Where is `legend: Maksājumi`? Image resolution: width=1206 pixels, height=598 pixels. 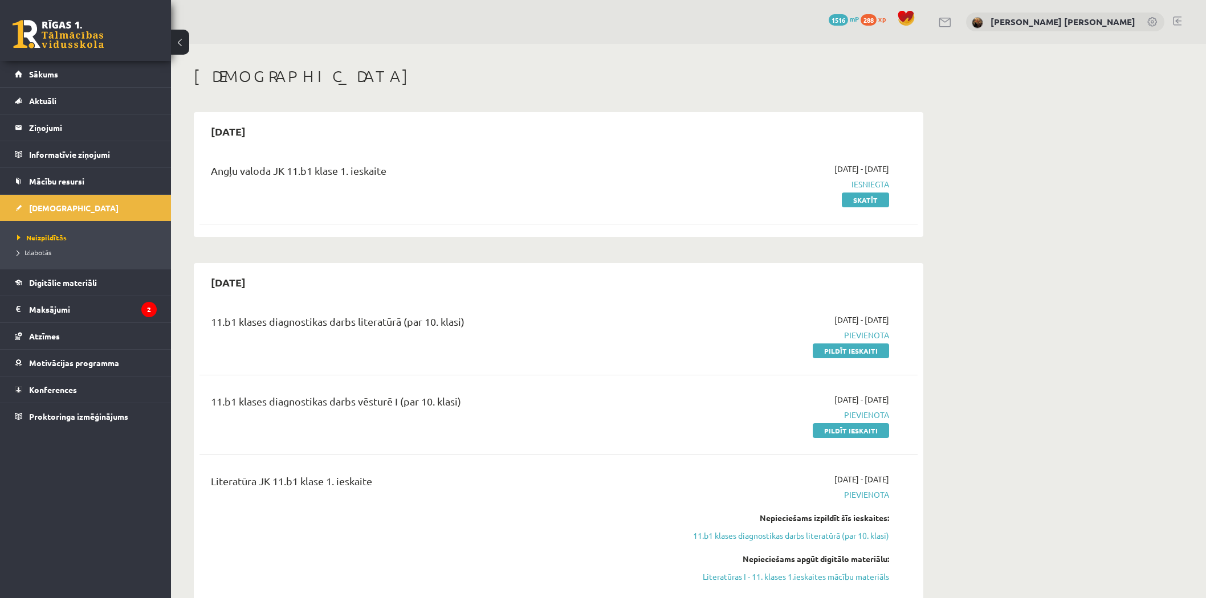 legend: Maksājumi is located at coordinates (93, 309).